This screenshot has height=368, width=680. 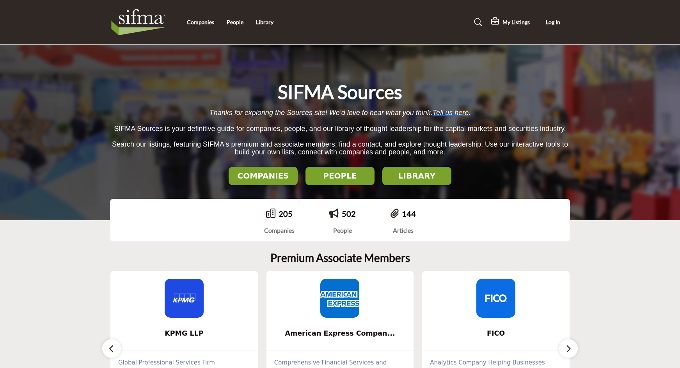 What do you see at coordinates (496, 334) in the screenshot?
I see `b: FICO` at bounding box center [496, 334].